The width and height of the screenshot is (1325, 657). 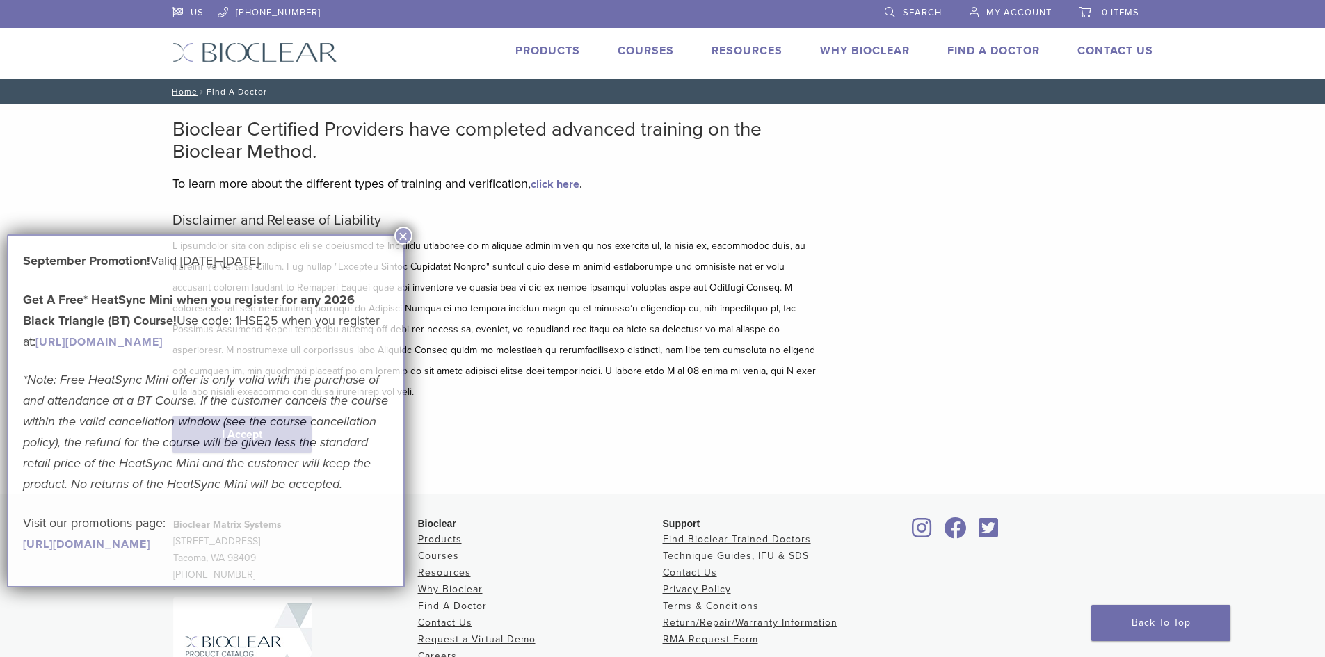 What do you see at coordinates (496, 319) in the screenshot?
I see `p: L ipsumdolor sita con adipisc eli se doeiusmod te Incididu utlaboree do m aliquae adminim ven qu ...` at bounding box center [496, 319].